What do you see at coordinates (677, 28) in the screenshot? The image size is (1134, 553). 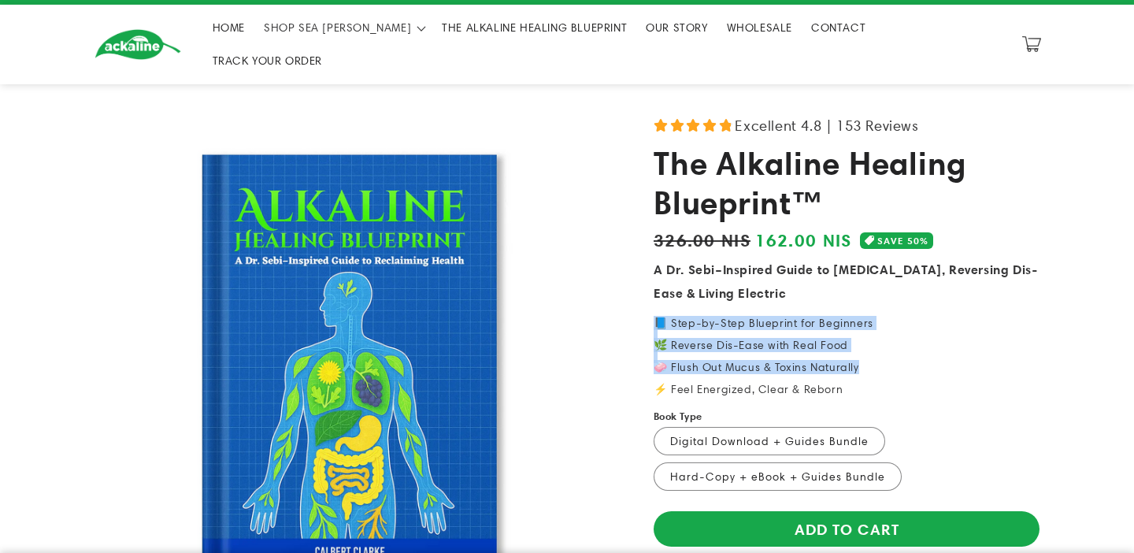 I see `span: OUR STORY` at bounding box center [677, 28].